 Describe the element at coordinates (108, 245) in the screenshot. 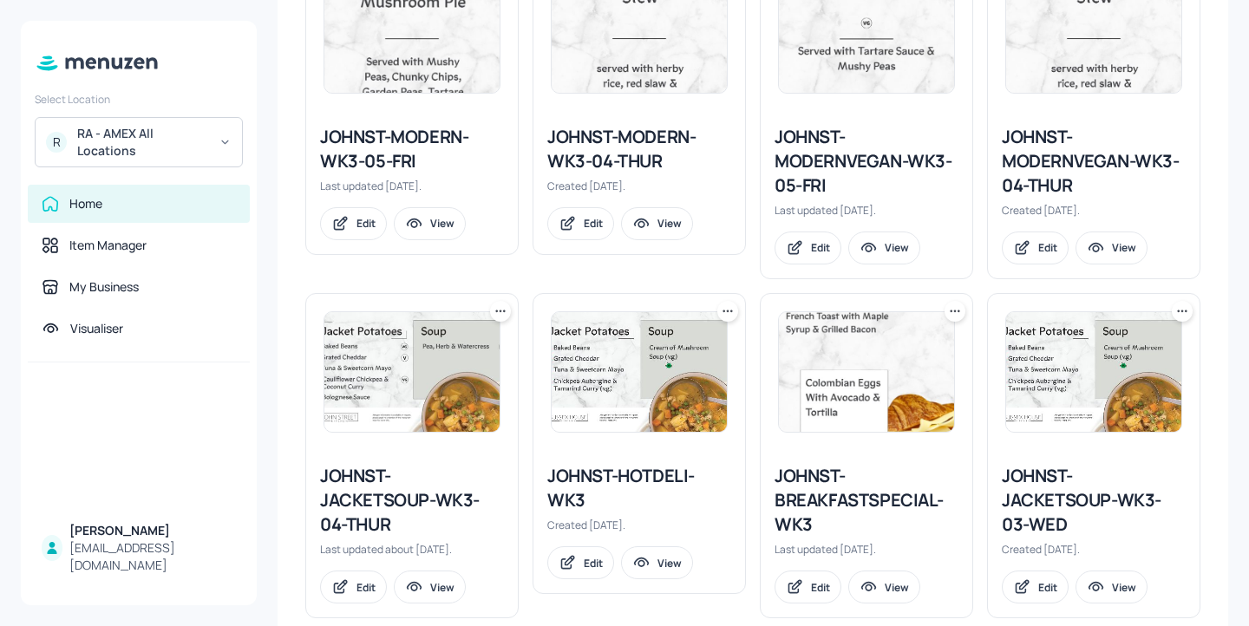

I see `div: Item Manager` at that location.